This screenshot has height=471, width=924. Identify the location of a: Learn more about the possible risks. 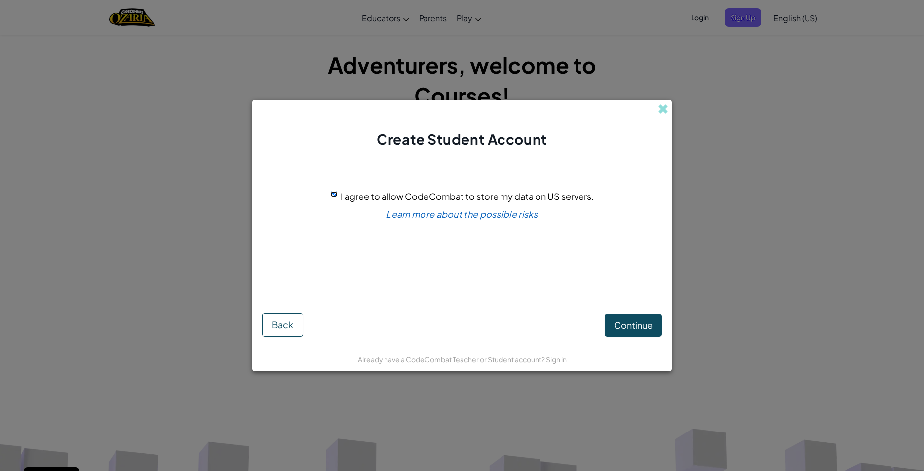
(462, 214).